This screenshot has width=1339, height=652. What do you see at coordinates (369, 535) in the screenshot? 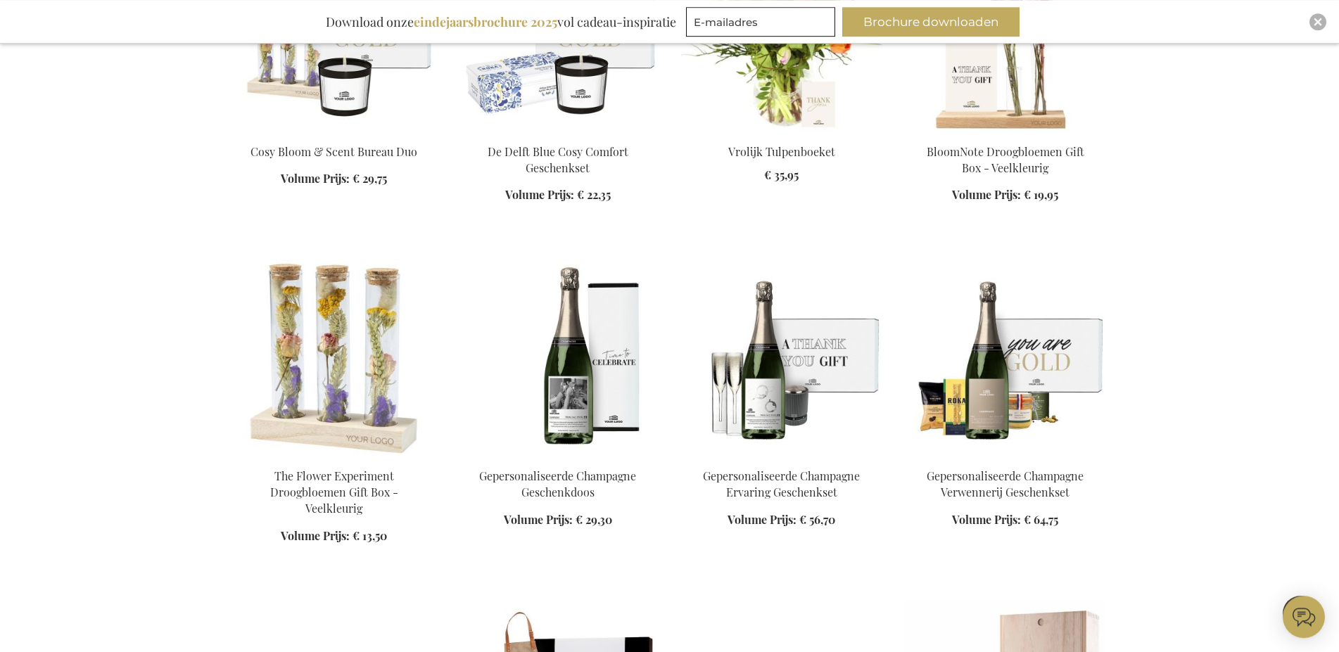
I see `span: € 13,50` at bounding box center [369, 535].